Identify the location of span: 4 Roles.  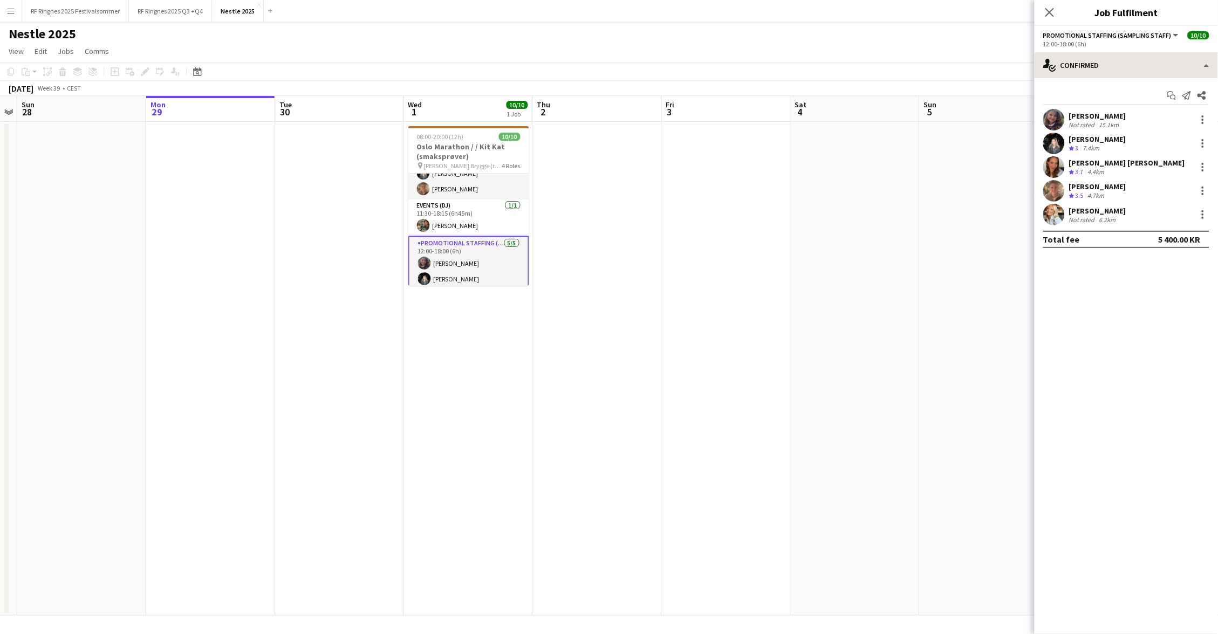
(511, 166).